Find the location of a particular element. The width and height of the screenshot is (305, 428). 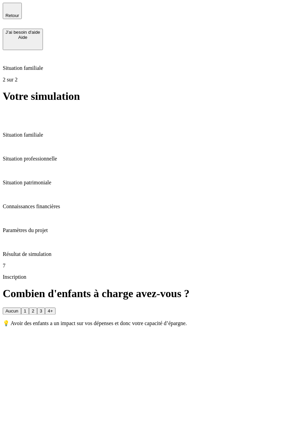

p: 2 sur 2 is located at coordinates (152, 80).